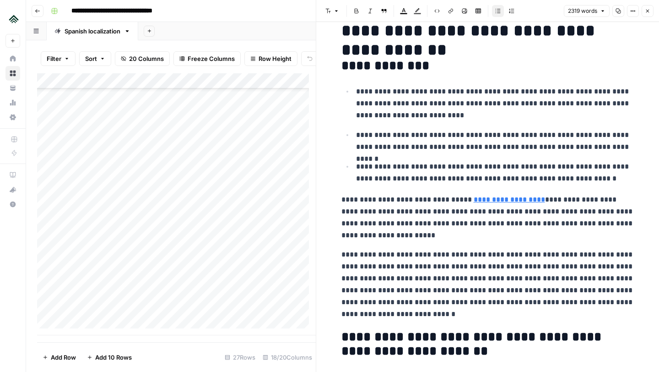  Describe the element at coordinates (13, 103) in the screenshot. I see `a: Usage` at that location.